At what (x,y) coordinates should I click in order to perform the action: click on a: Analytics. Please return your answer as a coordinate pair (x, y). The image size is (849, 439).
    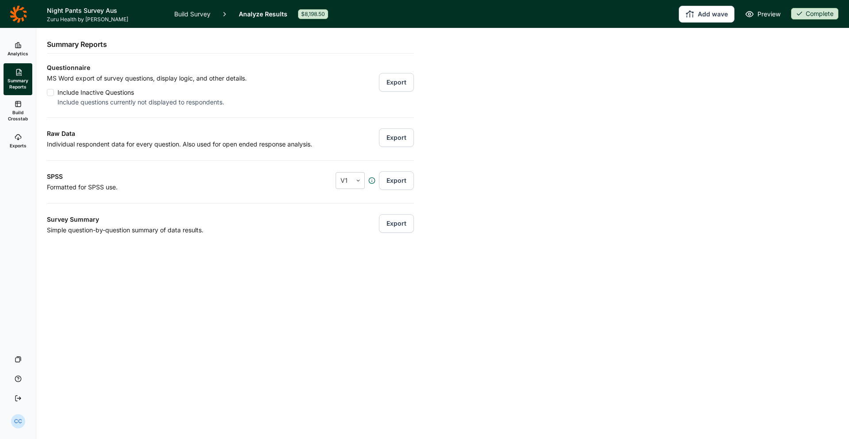
    Looking at the image, I should click on (18, 49).